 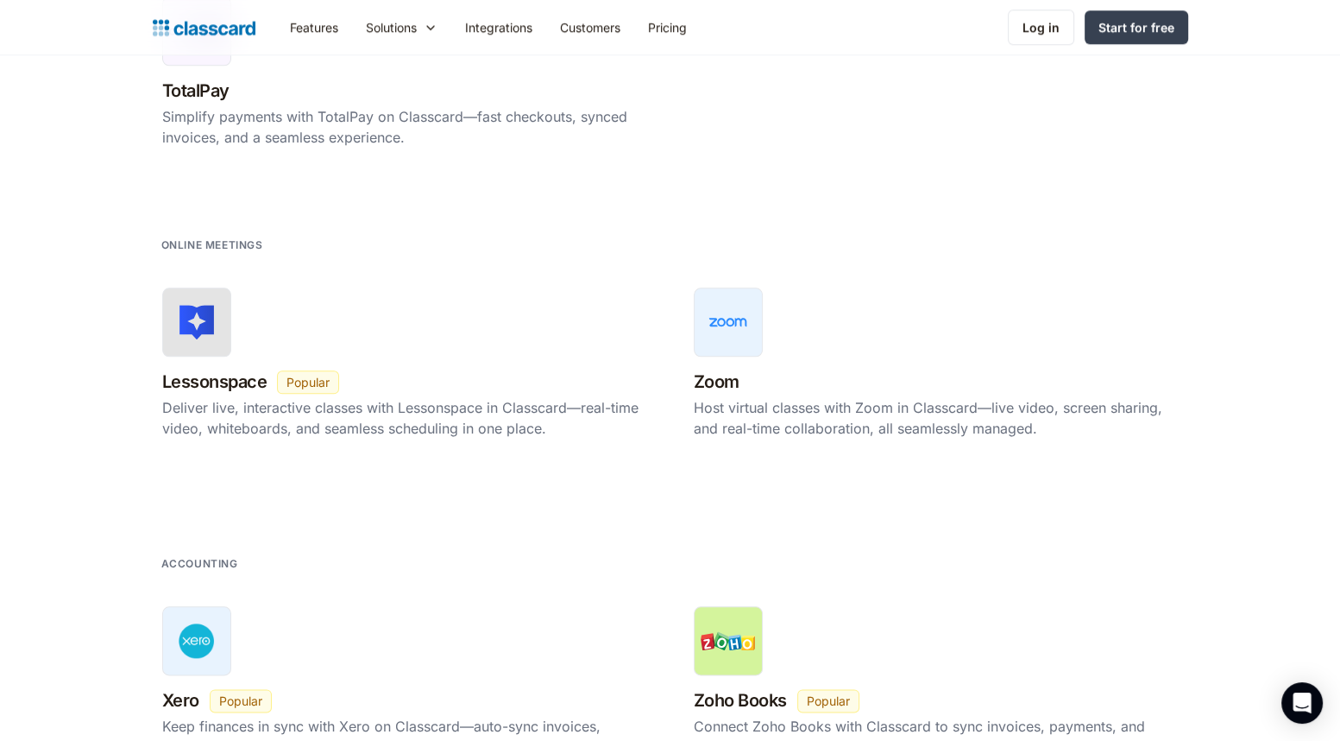 I want to click on div: Start for free, so click(x=1137, y=27).